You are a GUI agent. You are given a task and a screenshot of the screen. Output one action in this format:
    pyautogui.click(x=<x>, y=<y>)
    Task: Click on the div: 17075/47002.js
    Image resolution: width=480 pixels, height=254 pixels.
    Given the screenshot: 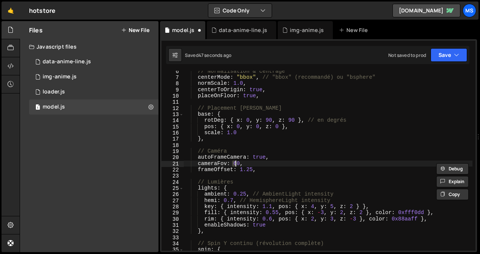 What is the action you would take?
    pyautogui.click(x=94, y=62)
    